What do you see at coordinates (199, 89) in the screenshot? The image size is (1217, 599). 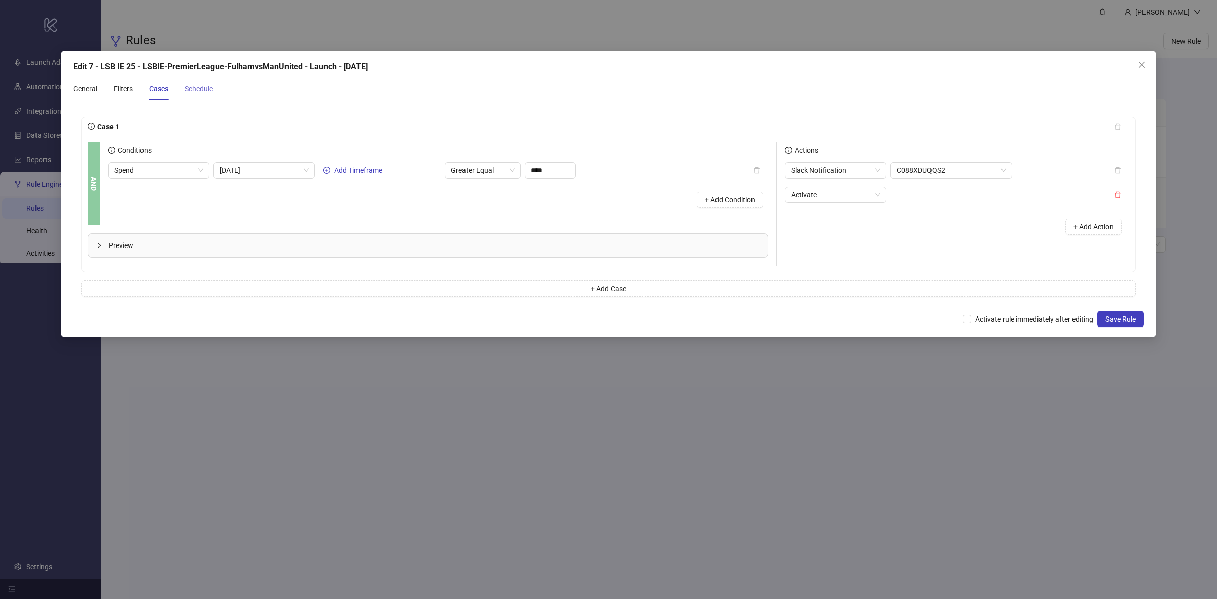 I see `div: Schedule` at bounding box center [199, 89].